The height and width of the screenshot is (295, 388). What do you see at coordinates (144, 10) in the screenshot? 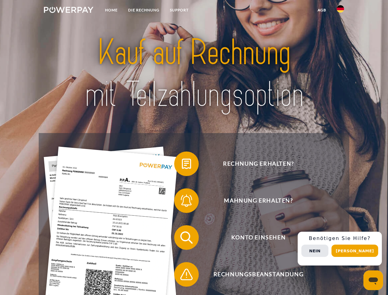
I see `a: DIE RECHNUNG` at bounding box center [144, 10].